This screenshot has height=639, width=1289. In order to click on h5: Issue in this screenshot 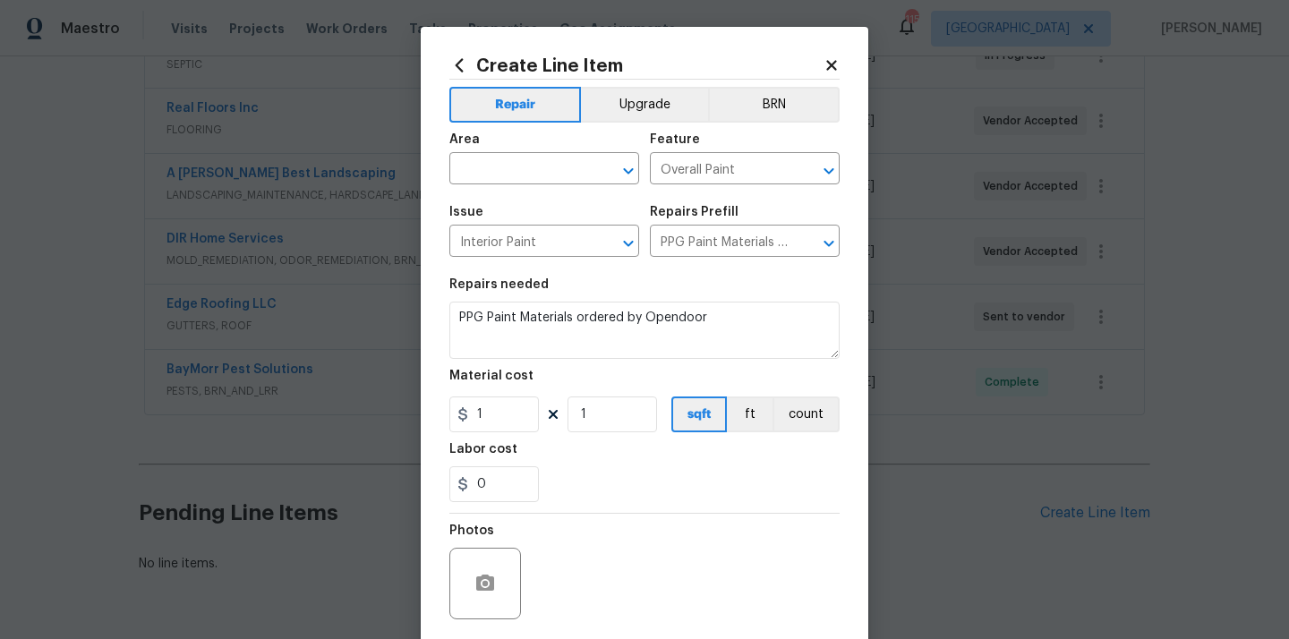, I will do `click(466, 212)`.